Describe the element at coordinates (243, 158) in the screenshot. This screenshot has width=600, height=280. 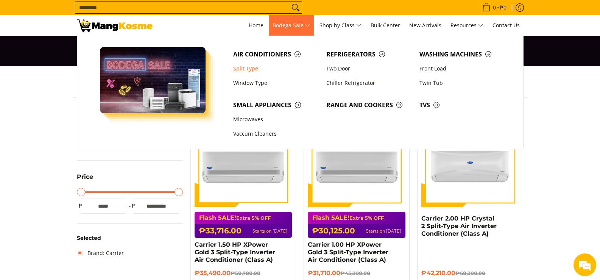
I see `img: Carrier 1.50 HP XPower Gold 3 Split-Type Inverter Air Conditioner (Class A)` at that location.